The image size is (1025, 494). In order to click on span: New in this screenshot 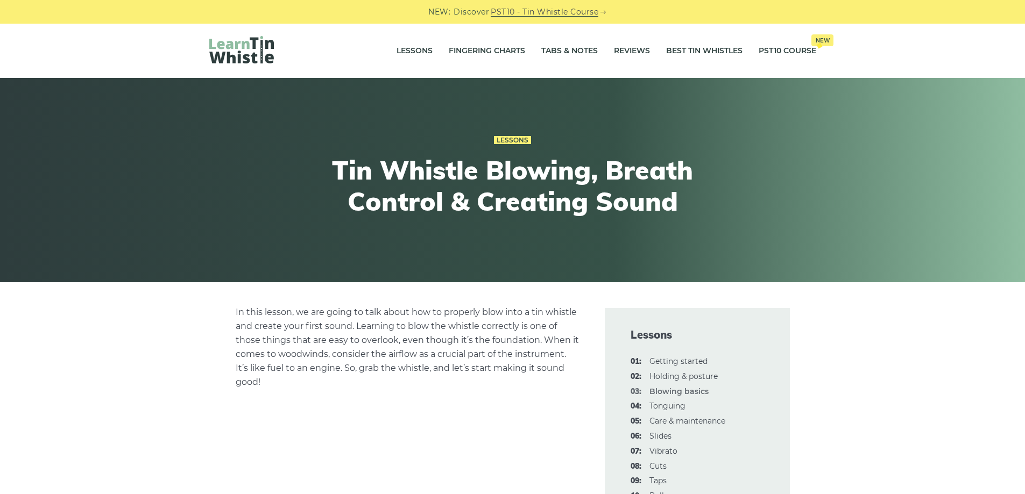, I will do `click(822, 40)`.